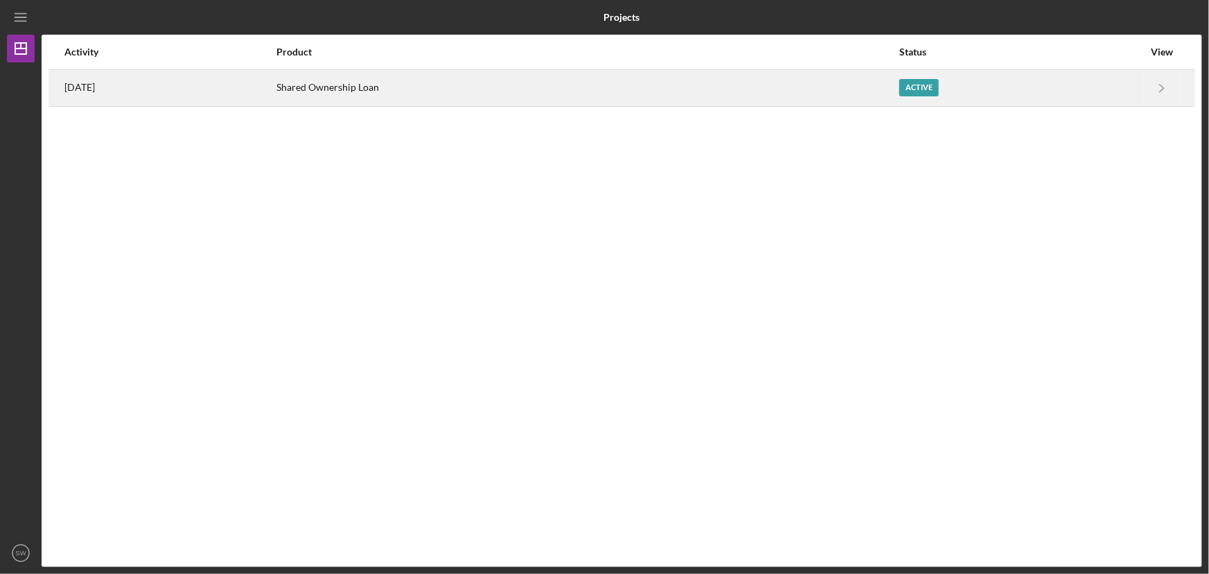 The height and width of the screenshot is (574, 1209). Describe the element at coordinates (21, 553) in the screenshot. I see `text: SW` at that location.